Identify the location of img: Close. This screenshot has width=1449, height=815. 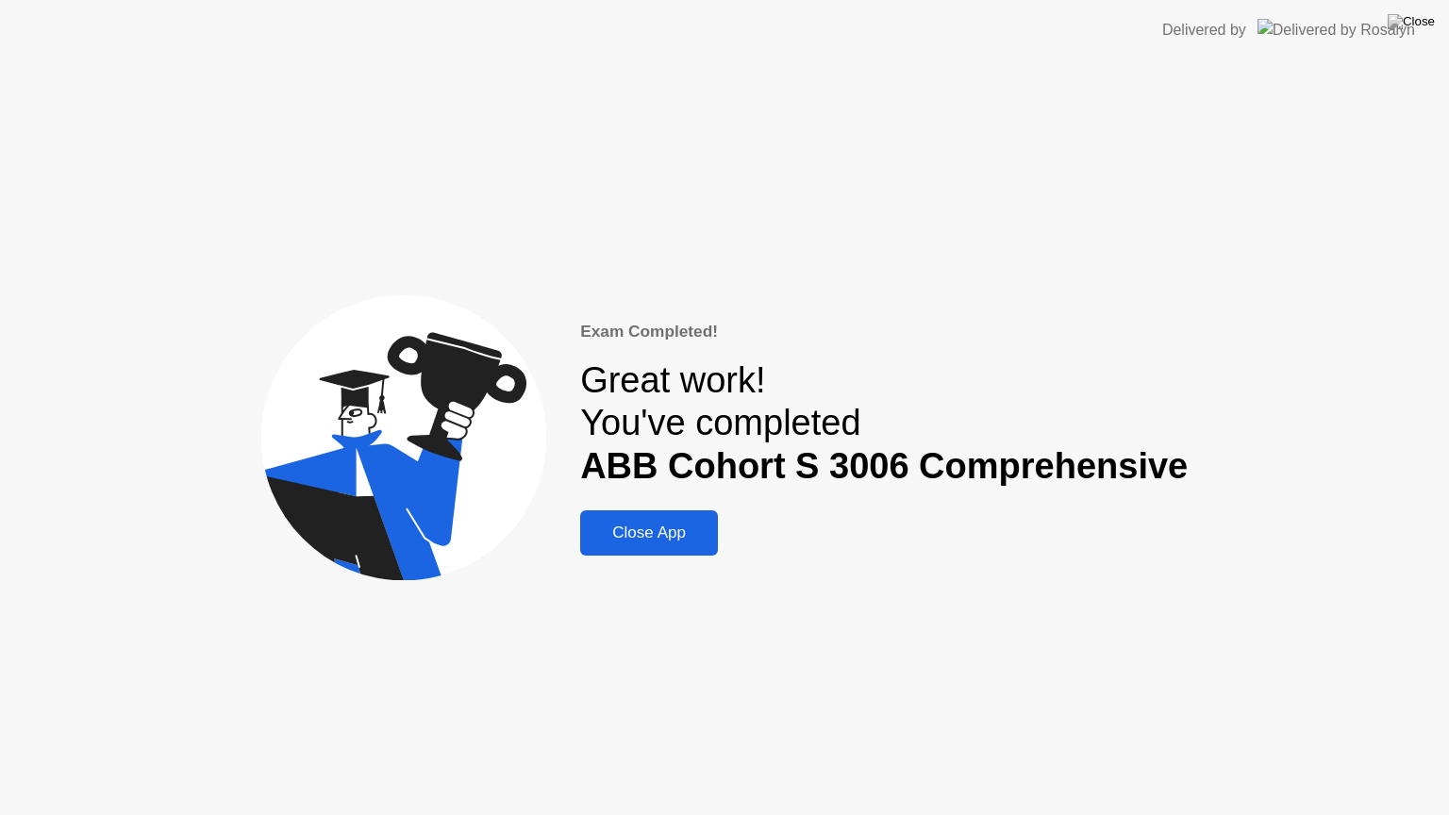
(1411, 22).